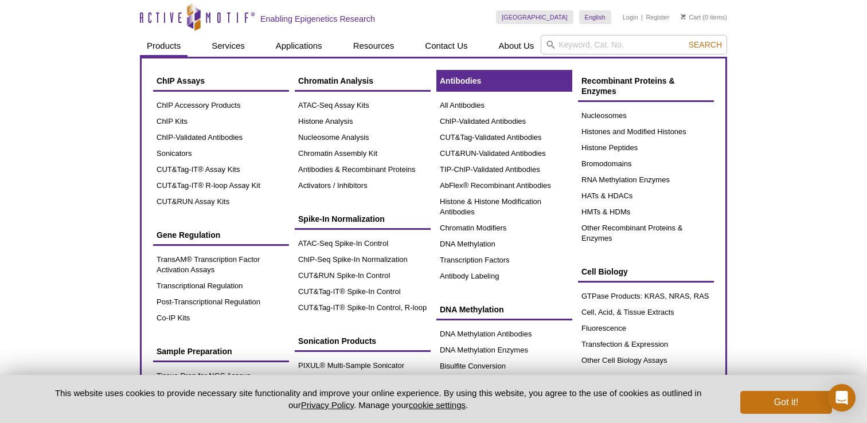 This screenshot has height=423, width=867. Describe the element at coordinates (228, 46) in the screenshot. I see `a: Services` at that location.